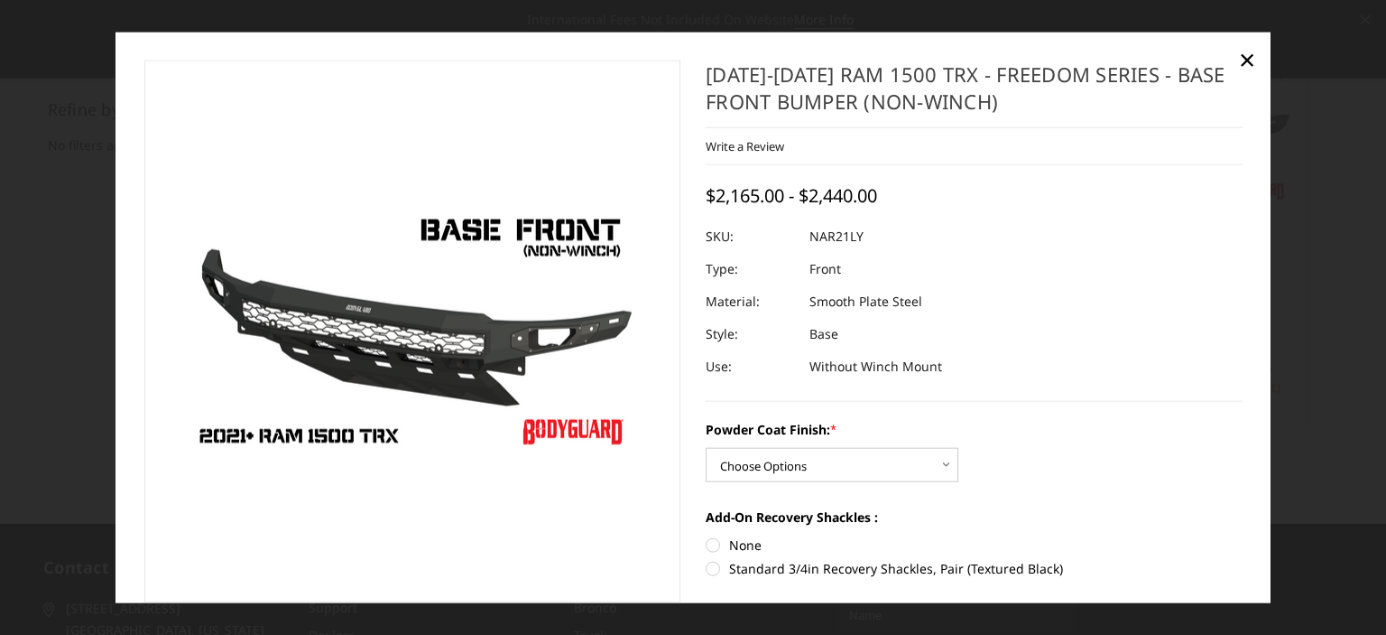 This screenshot has width=1386, height=635. I want to click on a: Close, so click(1247, 60).